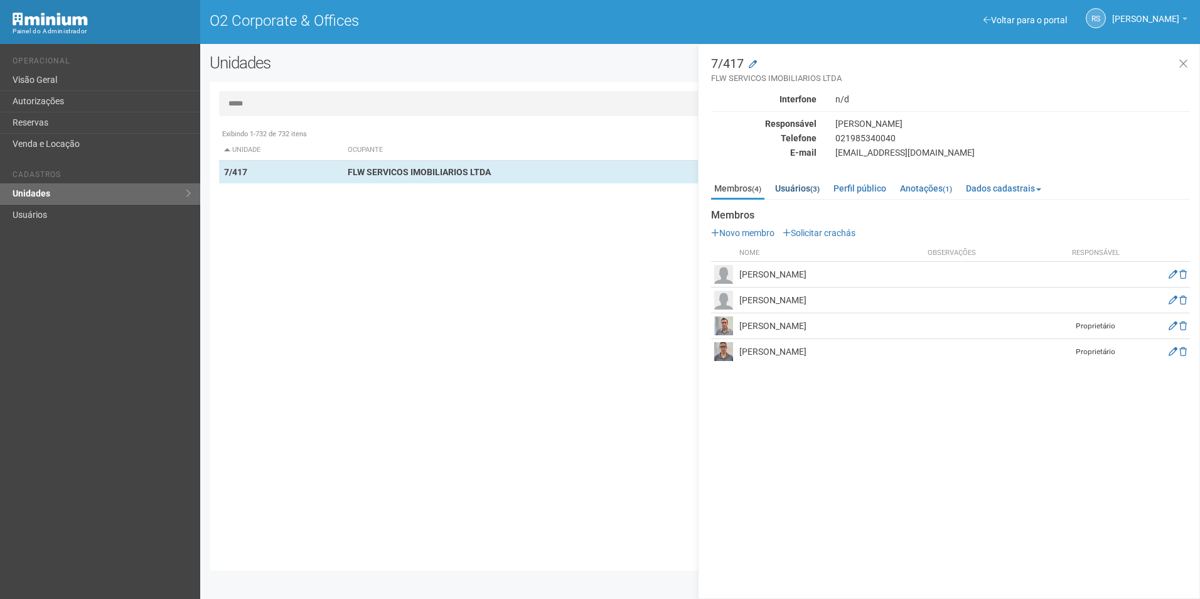  Describe the element at coordinates (764, 138) in the screenshot. I see `div: Telefone` at that location.